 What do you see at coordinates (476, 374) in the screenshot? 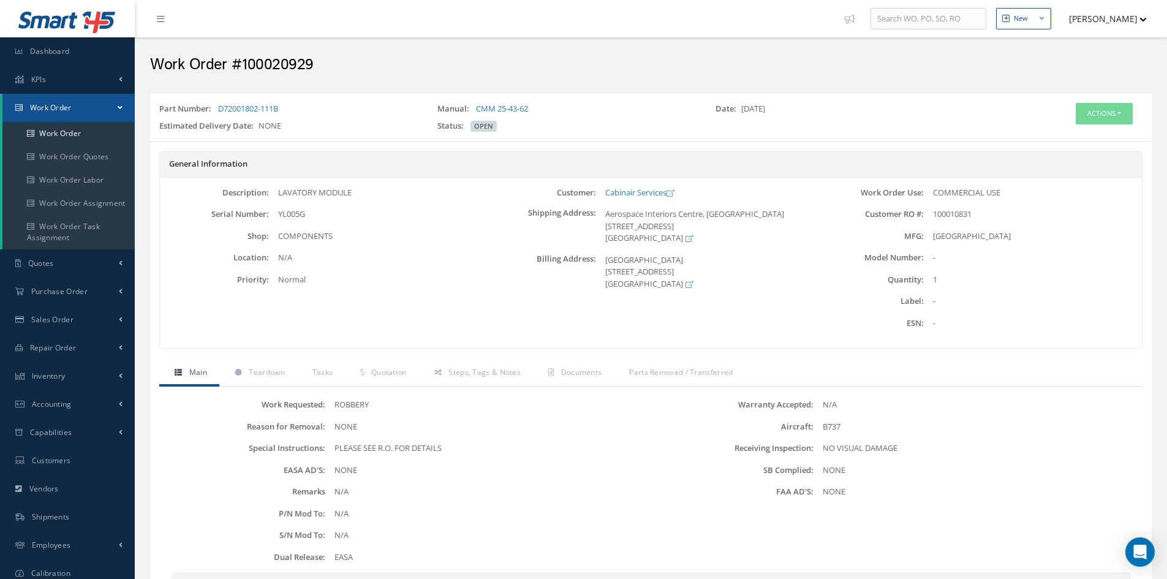
I see `a: Steps, Tags & Notes` at bounding box center [476, 374].